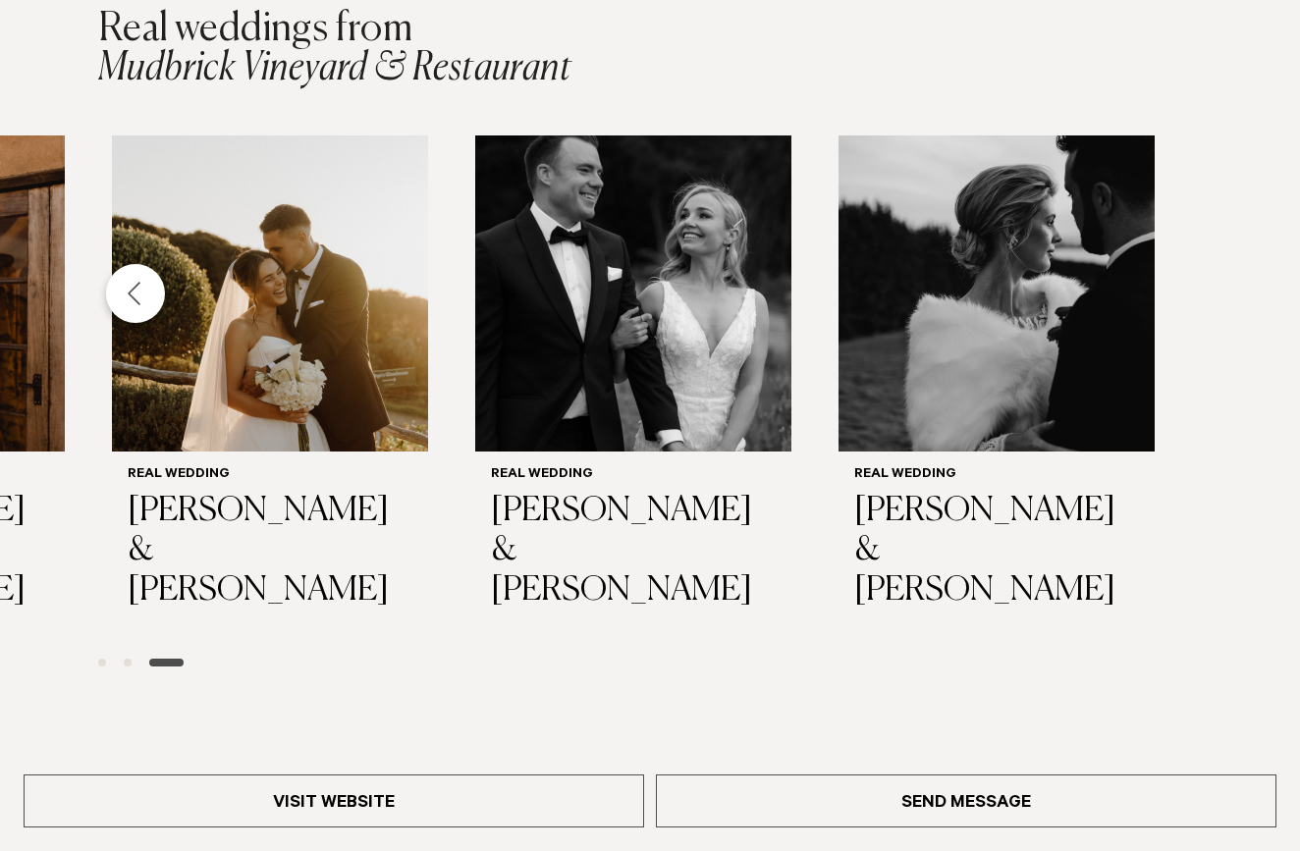 The image size is (1300, 851). I want to click on img: Real Wedding | Samantha & Zach, so click(996, 294).